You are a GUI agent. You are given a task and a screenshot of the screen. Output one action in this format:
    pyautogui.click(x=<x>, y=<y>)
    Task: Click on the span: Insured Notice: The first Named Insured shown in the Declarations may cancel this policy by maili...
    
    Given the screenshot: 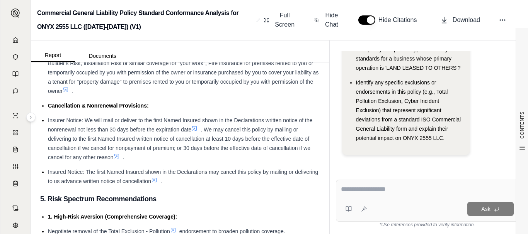 What is the action you would take?
    pyautogui.click(x=183, y=177)
    